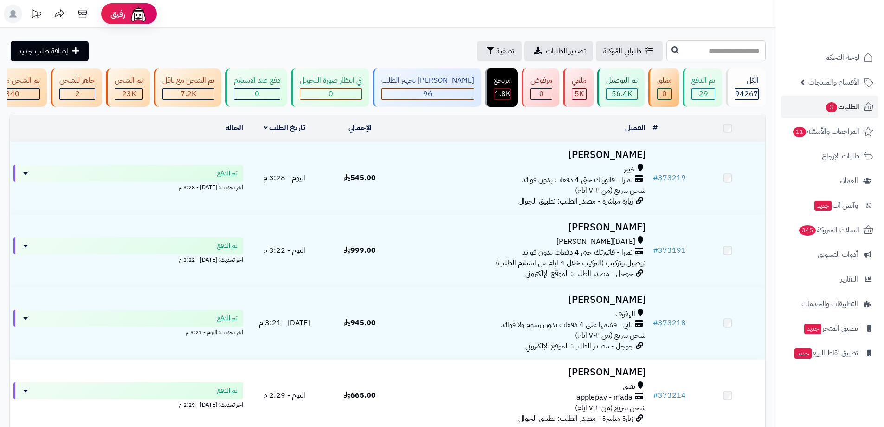  I want to click on div: 29, so click(703, 94).